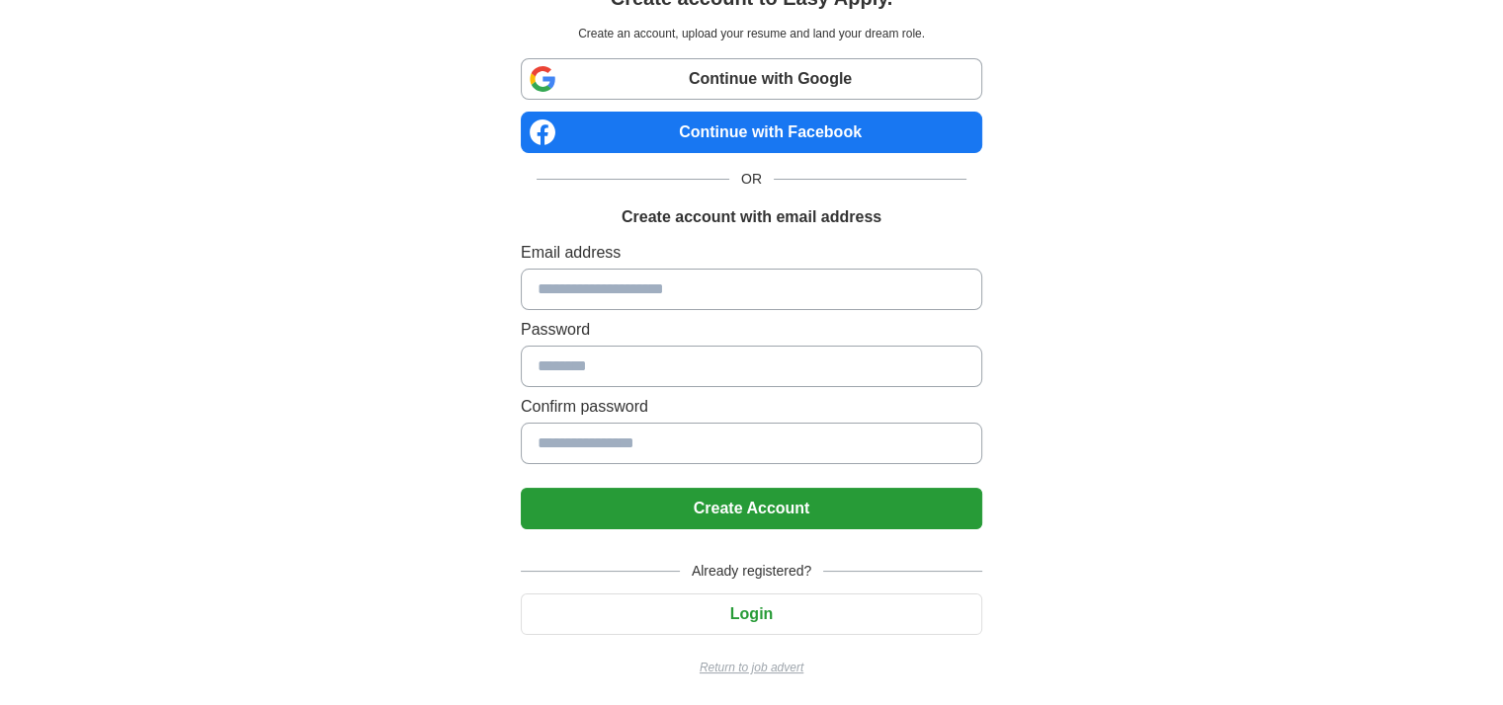  What do you see at coordinates (751, 217) in the screenshot?
I see `h1: Create account with email address` at bounding box center [751, 217].